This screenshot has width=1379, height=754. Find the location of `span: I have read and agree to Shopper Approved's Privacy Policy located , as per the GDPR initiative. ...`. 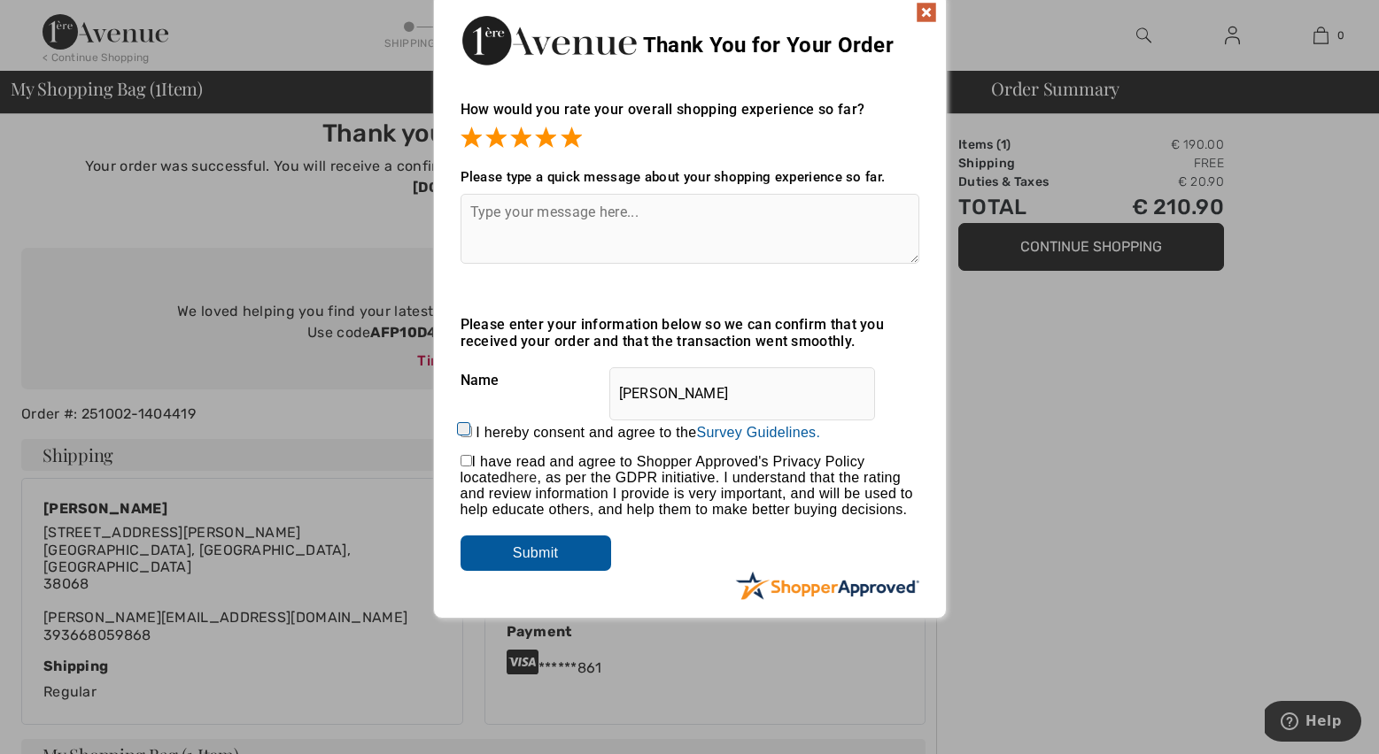

span: I have read and agree to Shopper Approved's Privacy Policy located , as per the GDPR initiative. ... is located at coordinates (686, 485).